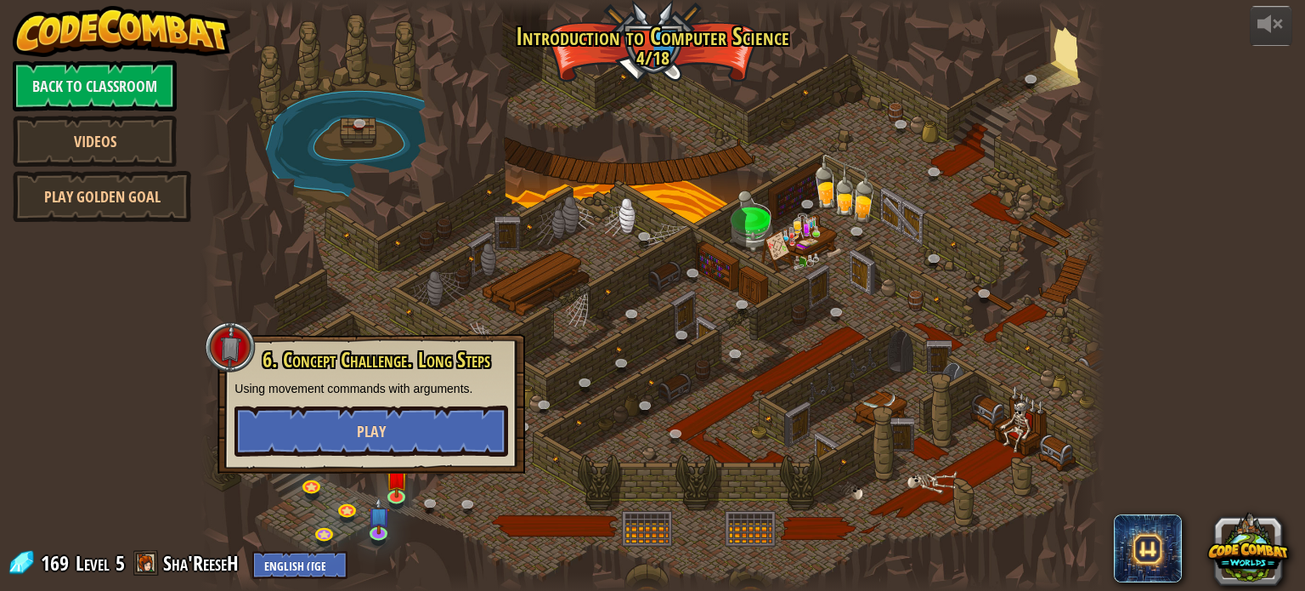  Describe the element at coordinates (1271, 25) in the screenshot. I see `button: Adjust volume` at that location.